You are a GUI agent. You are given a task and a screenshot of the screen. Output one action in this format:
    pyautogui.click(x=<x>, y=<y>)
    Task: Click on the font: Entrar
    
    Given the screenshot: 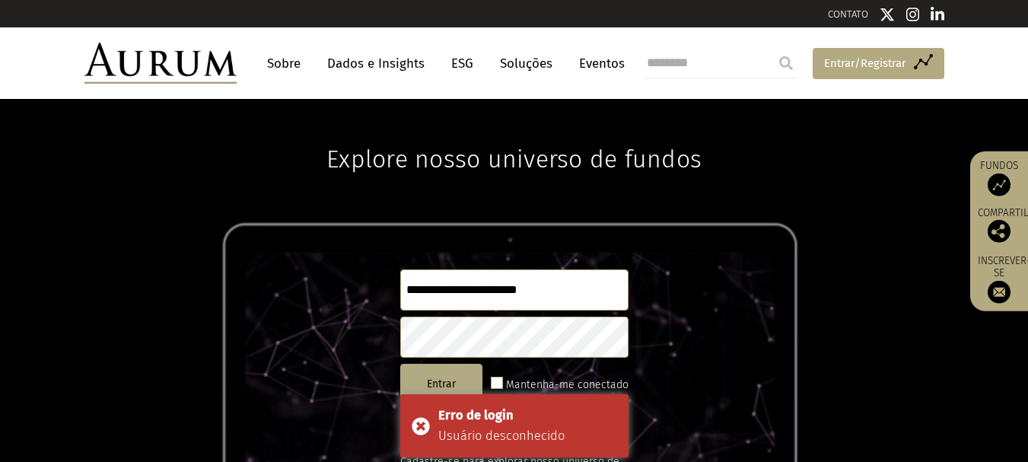 What is the action you would take?
    pyautogui.click(x=442, y=384)
    